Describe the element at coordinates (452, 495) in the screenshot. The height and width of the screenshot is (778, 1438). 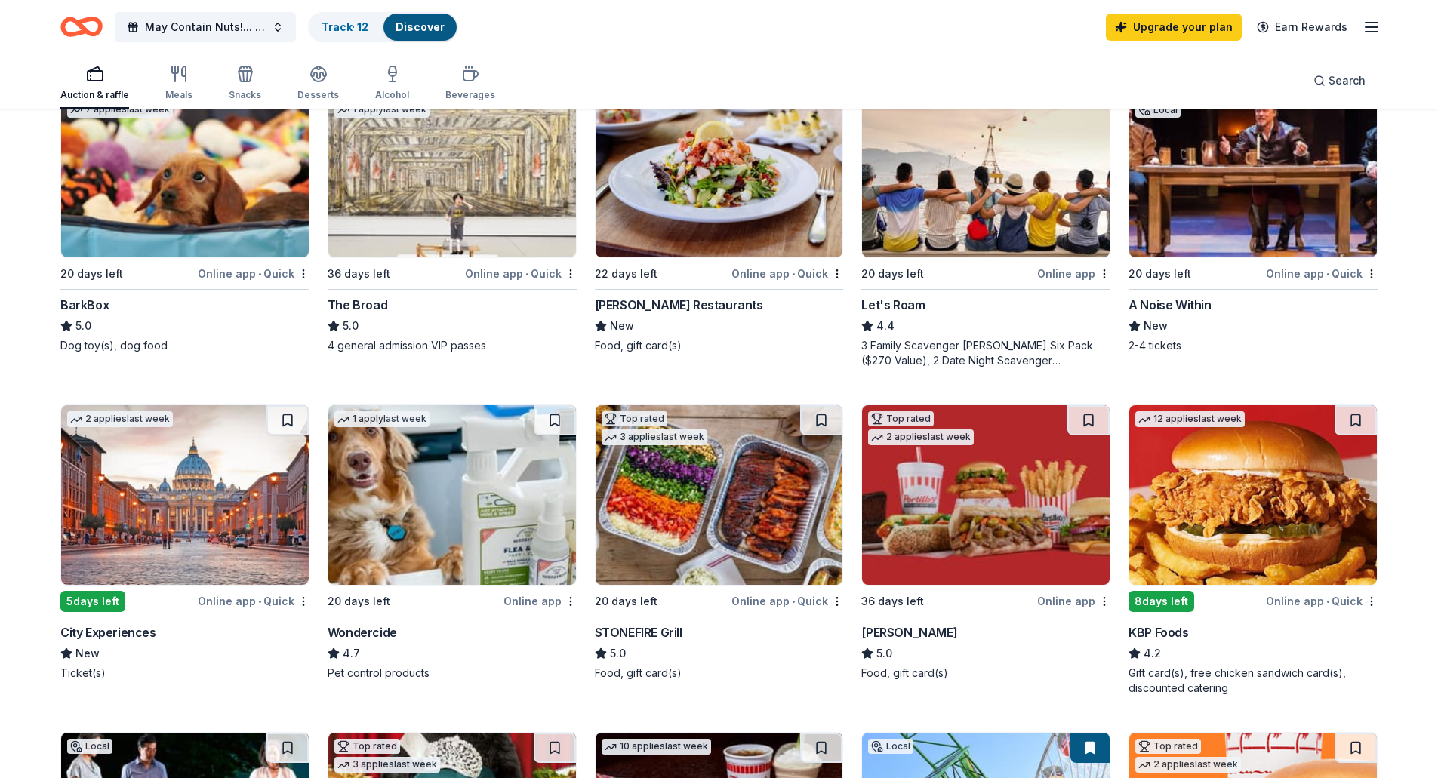
I see `img: Image for Wondercide` at that location.